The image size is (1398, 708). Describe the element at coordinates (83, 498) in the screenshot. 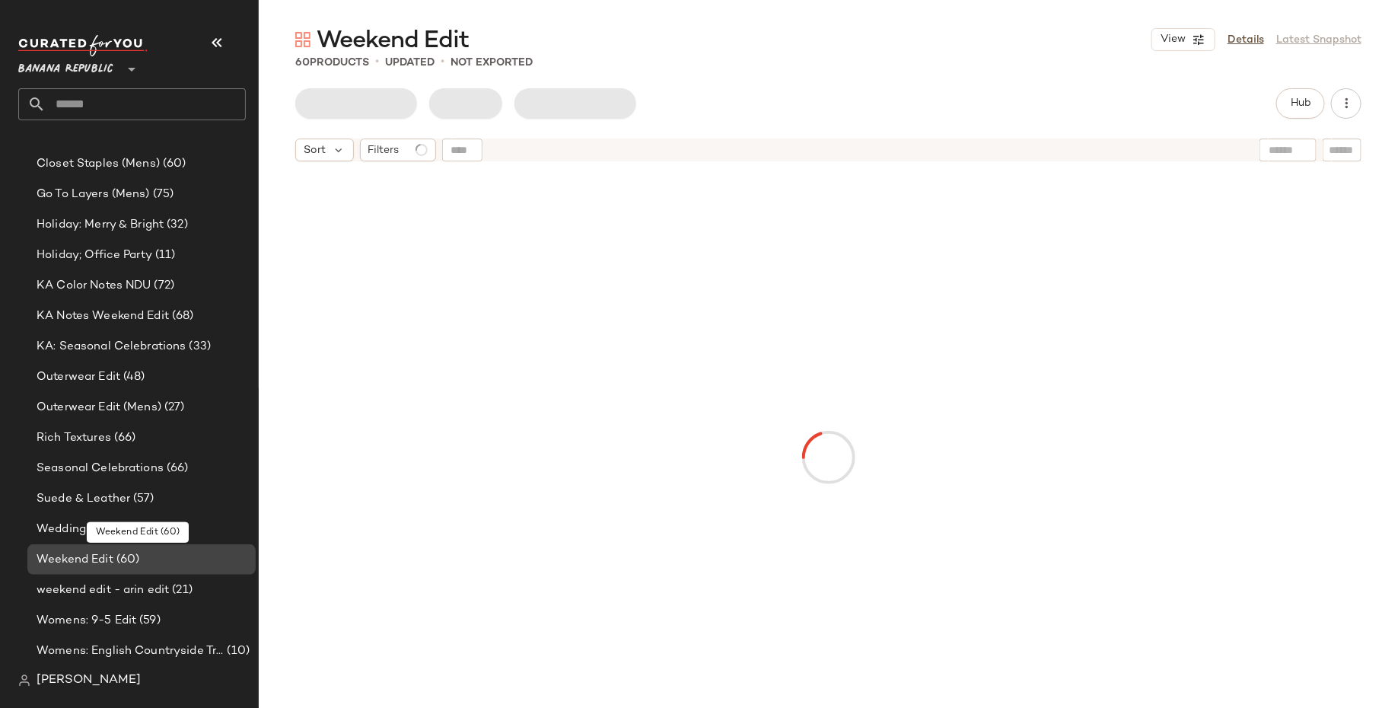

I see `span: Suede & Leather` at that location.